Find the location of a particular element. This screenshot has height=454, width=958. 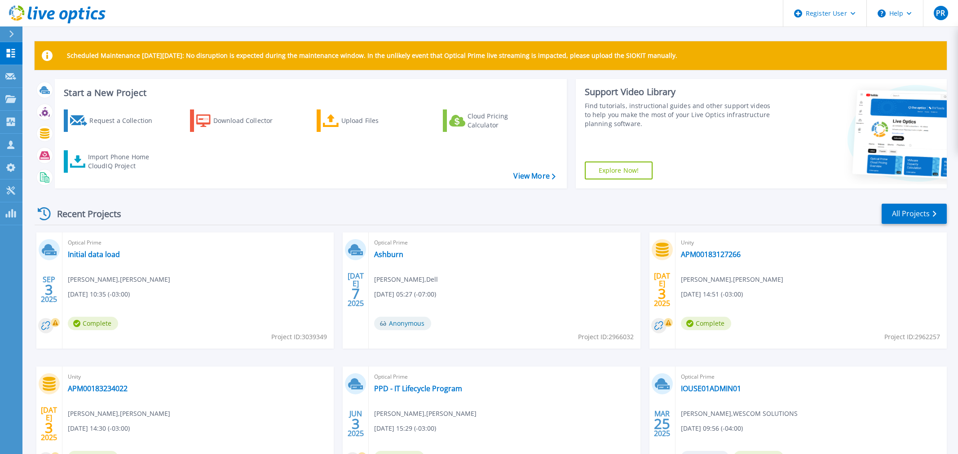

div: Import Phone Home CloudIQ Project is located at coordinates (123, 162).